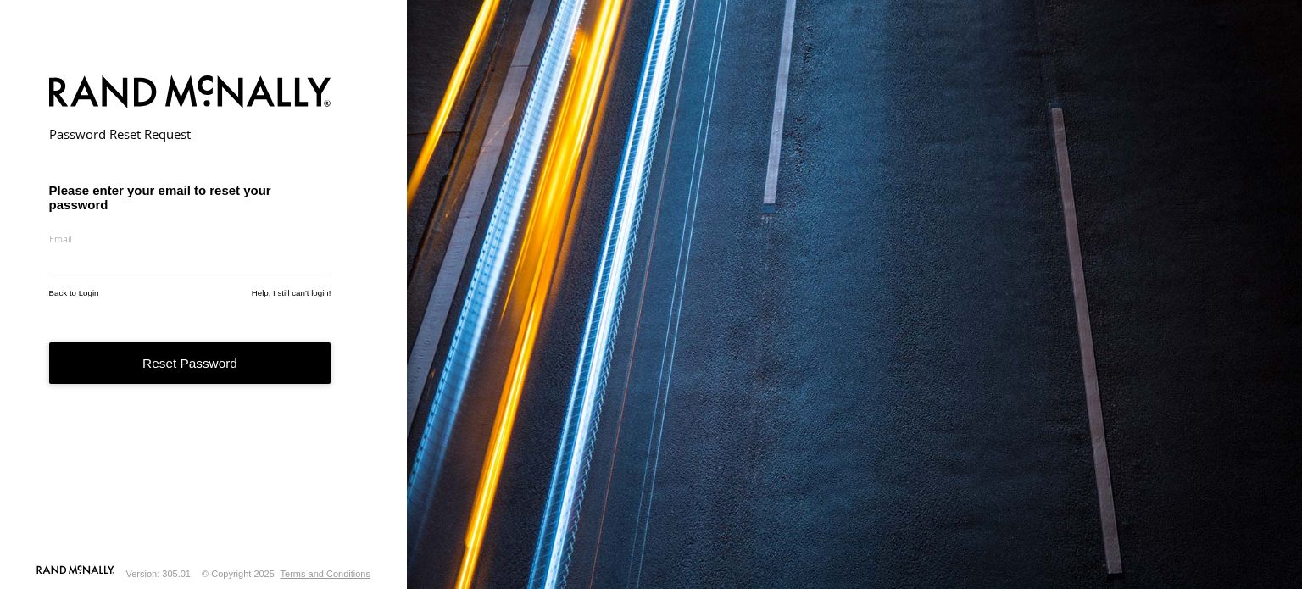 The width and height of the screenshot is (1302, 589). Describe the element at coordinates (190, 363) in the screenshot. I see `button: Reset Password` at that location.